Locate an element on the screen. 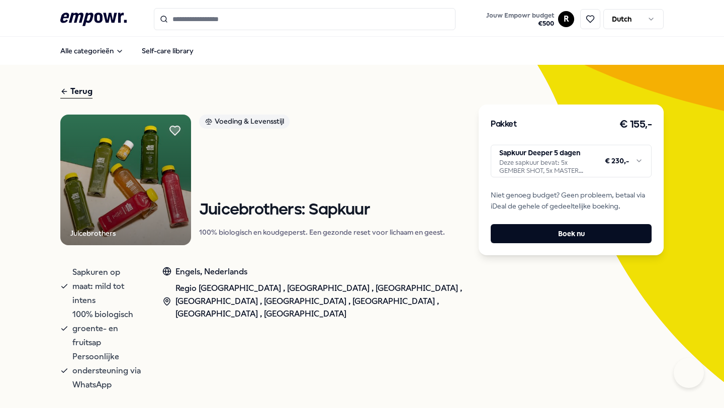  div: Terug is located at coordinates (76, 92).